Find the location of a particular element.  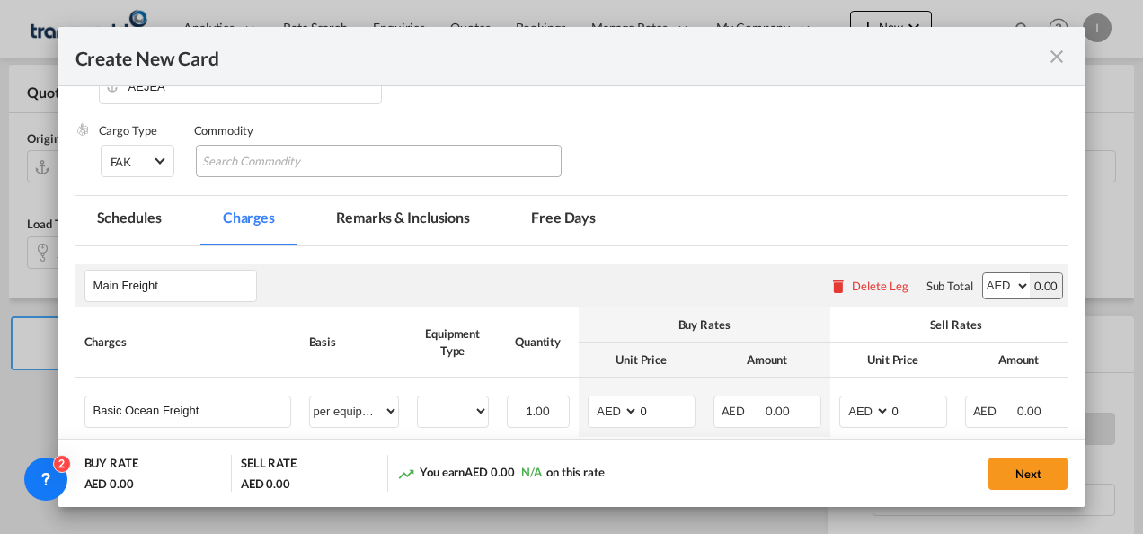

button: Delete Leg is located at coordinates (869, 286).